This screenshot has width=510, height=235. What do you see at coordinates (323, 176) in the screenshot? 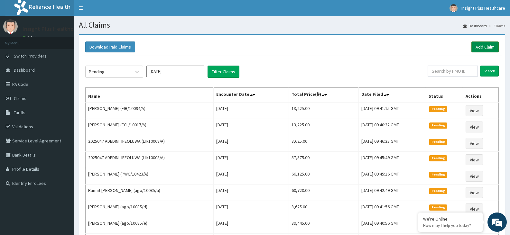
I see `td: 66,125.00` at bounding box center [323, 176].